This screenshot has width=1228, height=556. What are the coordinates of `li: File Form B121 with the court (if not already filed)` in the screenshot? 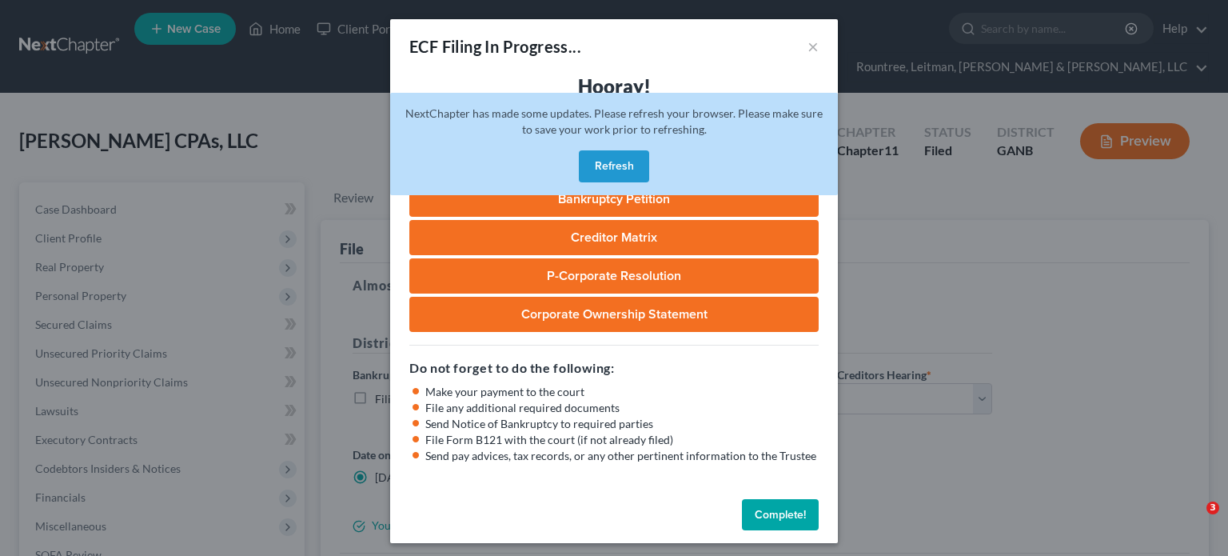 It's located at (622, 440).